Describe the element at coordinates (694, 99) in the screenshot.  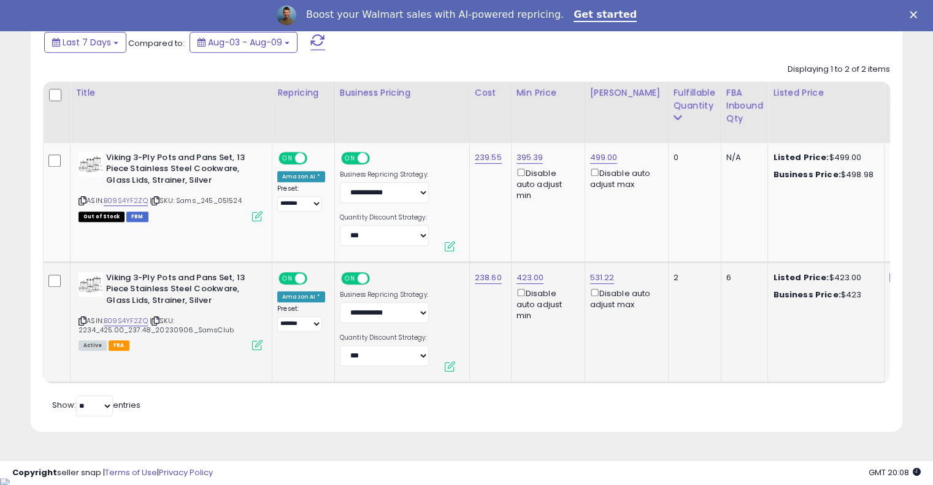
I see `div: Fulfillable Quantity` at that location.